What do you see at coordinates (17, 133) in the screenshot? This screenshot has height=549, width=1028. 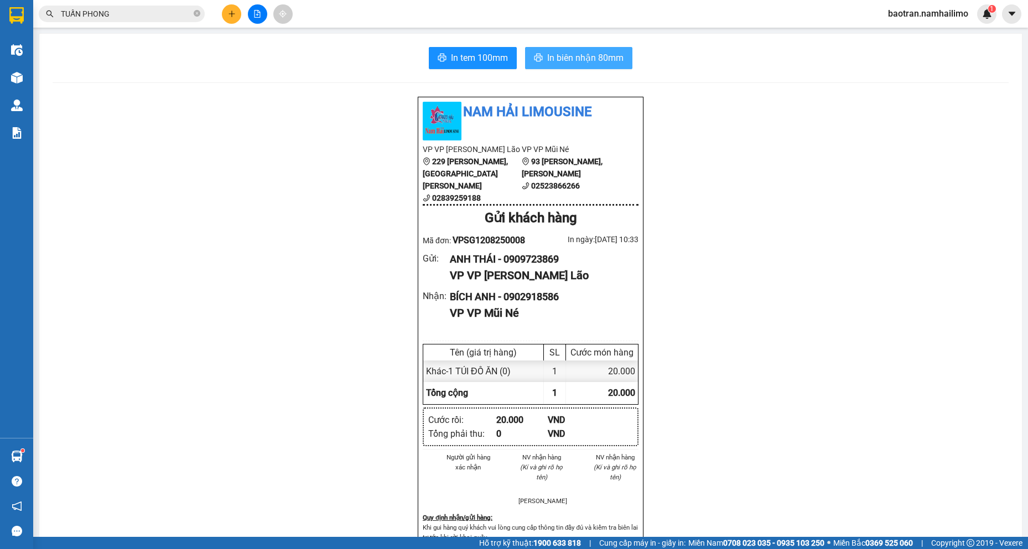 I see `img: solution-icon` at bounding box center [17, 133].